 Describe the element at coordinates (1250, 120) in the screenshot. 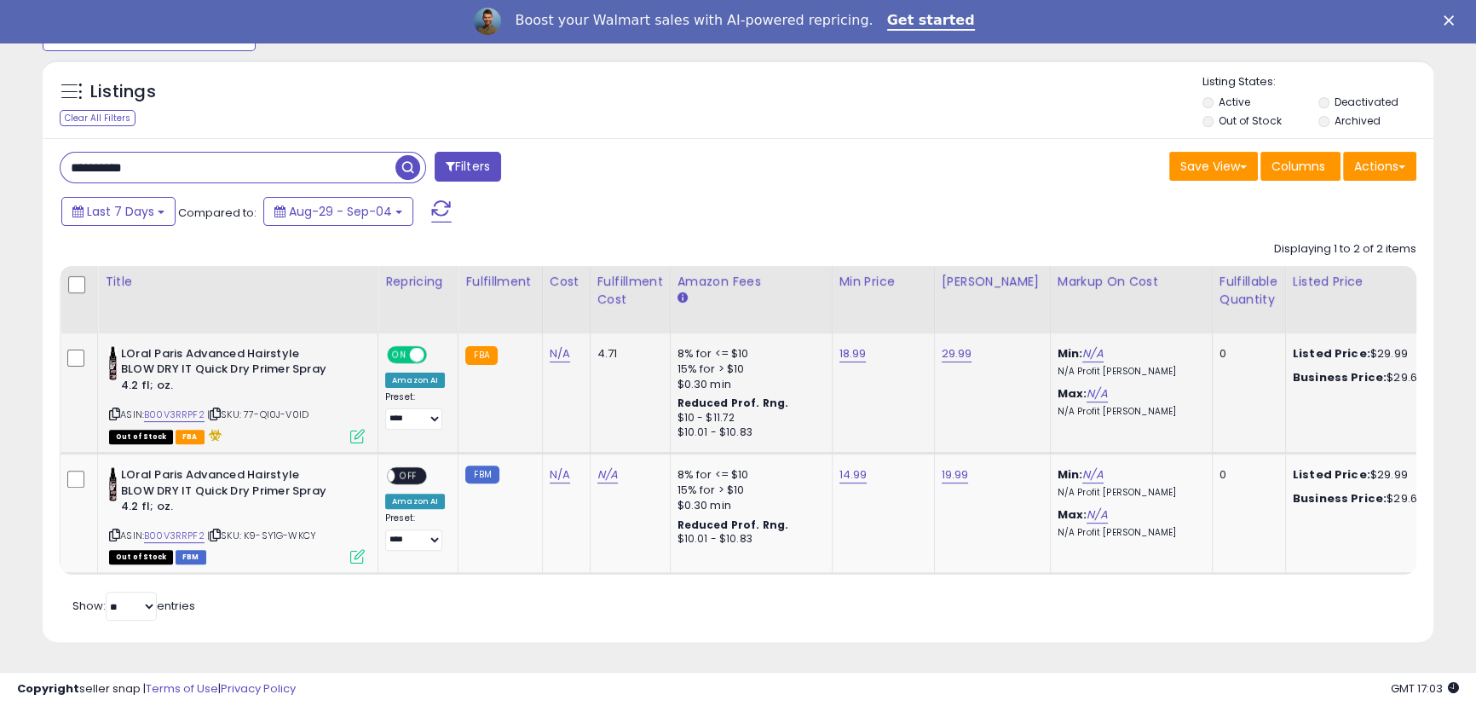

I see `label: Out of Stock` at that location.